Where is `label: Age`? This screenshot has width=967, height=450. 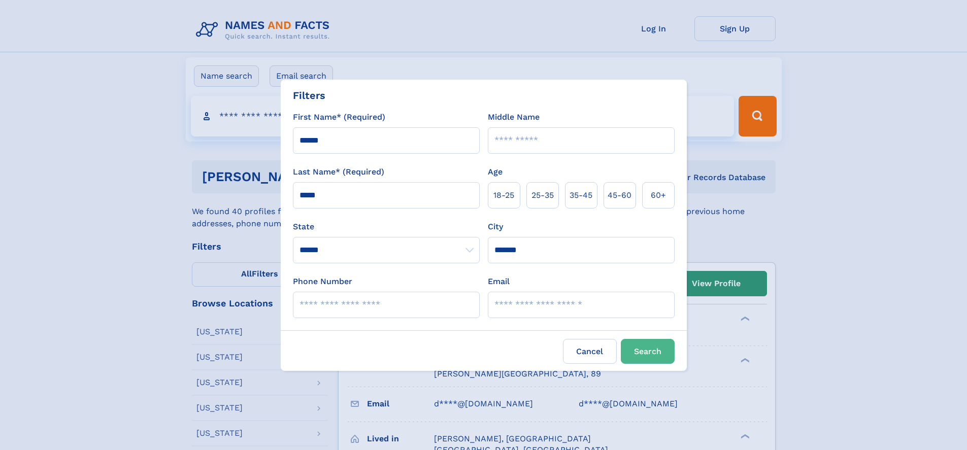
label: Age is located at coordinates (495, 172).